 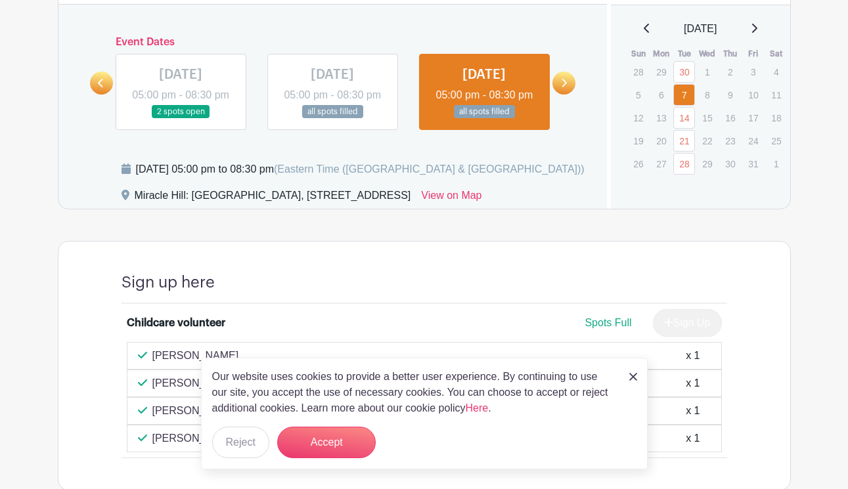 What do you see at coordinates (730, 118) in the screenshot?
I see `p: 16` at bounding box center [730, 118].